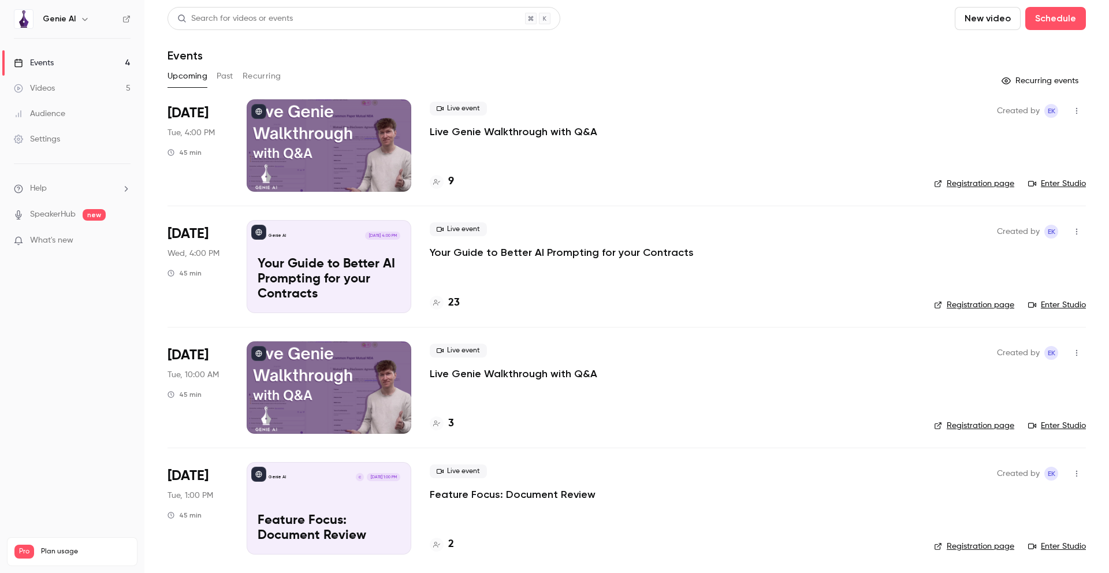 The height and width of the screenshot is (573, 1109). What do you see at coordinates (193, 375) in the screenshot?
I see `span: Tue, 10:00 AM` at bounding box center [193, 375].